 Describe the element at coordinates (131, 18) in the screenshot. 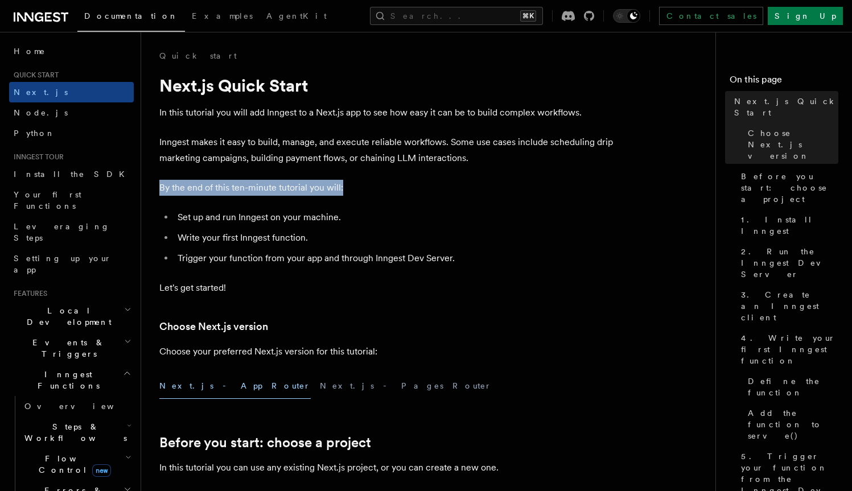

I see `a: Documentation` at that location.